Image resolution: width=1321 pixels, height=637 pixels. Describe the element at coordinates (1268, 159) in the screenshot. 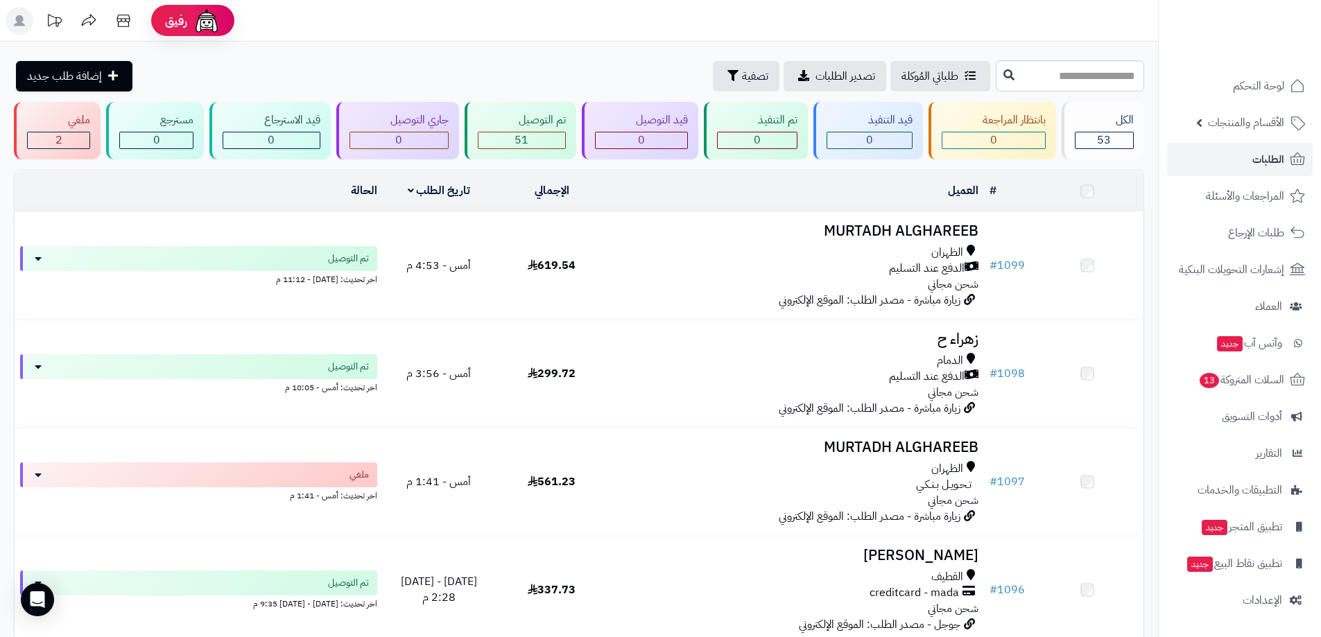

I see `span: الطلبات` at that location.